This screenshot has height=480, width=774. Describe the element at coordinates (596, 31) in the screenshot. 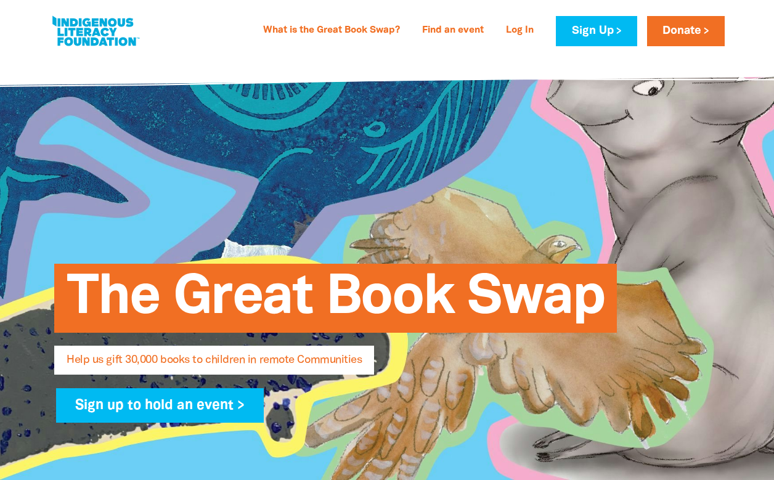

I see `a: Sign Up` at that location.